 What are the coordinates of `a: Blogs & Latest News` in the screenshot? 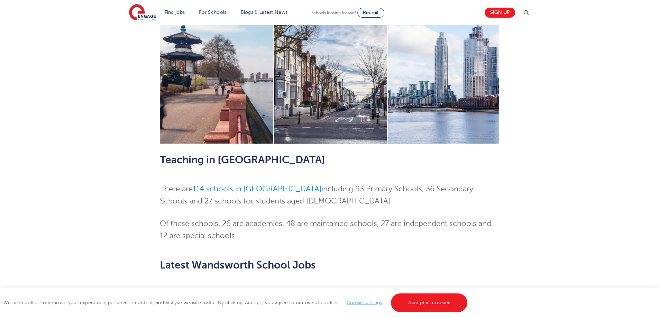 It's located at (264, 12).